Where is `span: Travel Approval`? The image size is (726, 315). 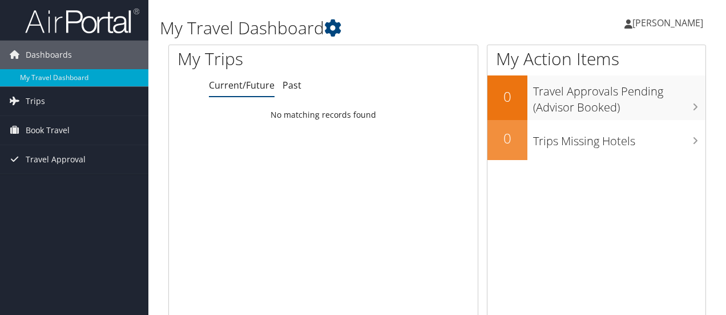 span: Travel Approval is located at coordinates (55, 159).